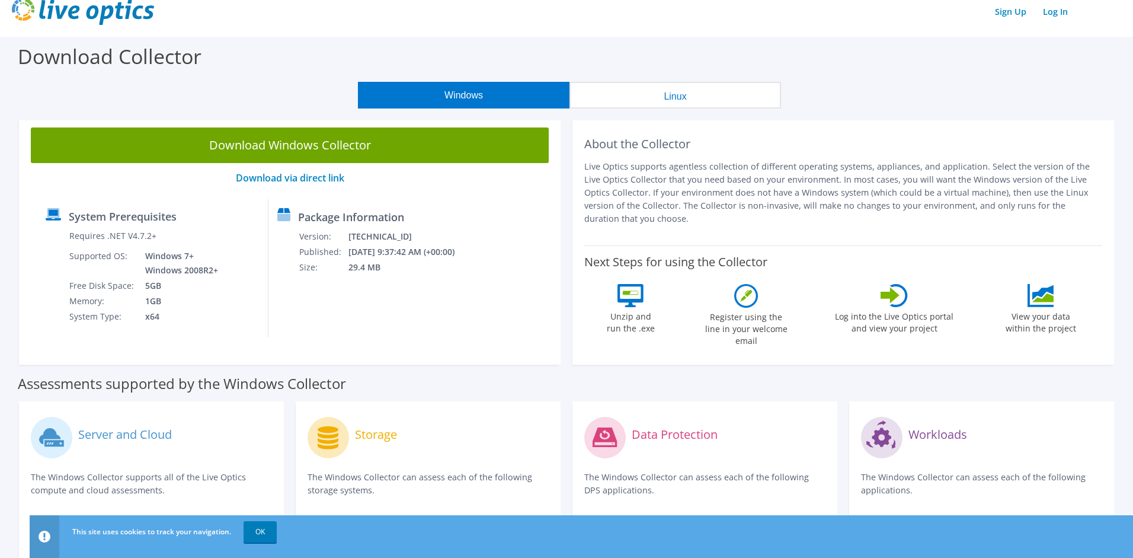  Describe the element at coordinates (631, 321) in the screenshot. I see `label: Unzip and run the .exe` at that location.